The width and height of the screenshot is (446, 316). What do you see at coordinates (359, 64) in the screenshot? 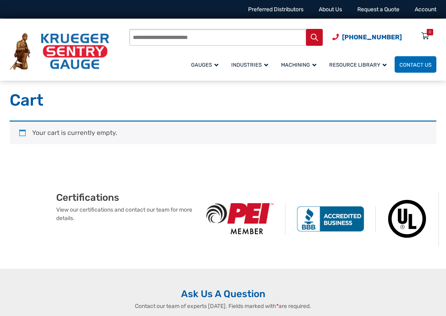
I see `a: Resource Library` at bounding box center [359, 64].